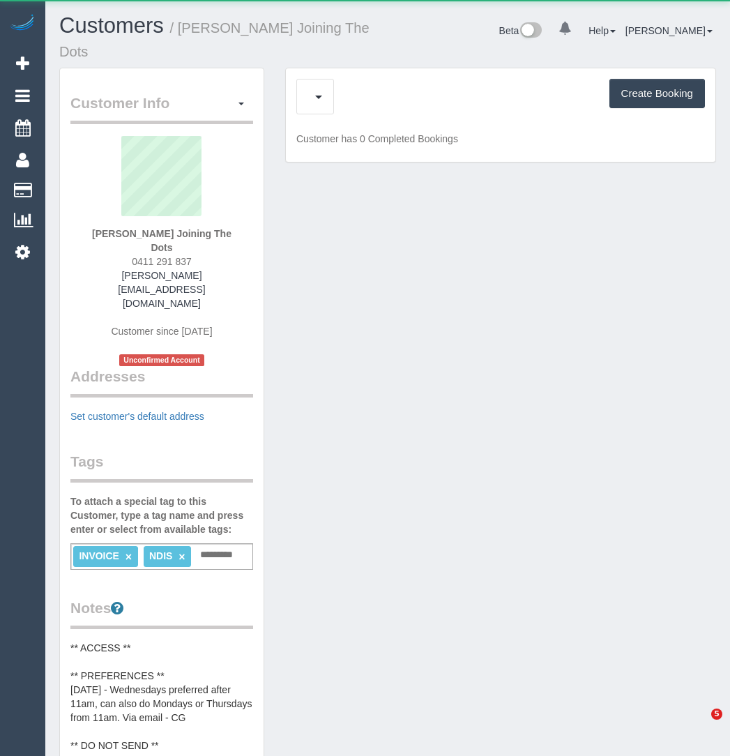 The image size is (730, 756). Describe the element at coordinates (99, 556) in the screenshot. I see `span: INVOICE` at that location.